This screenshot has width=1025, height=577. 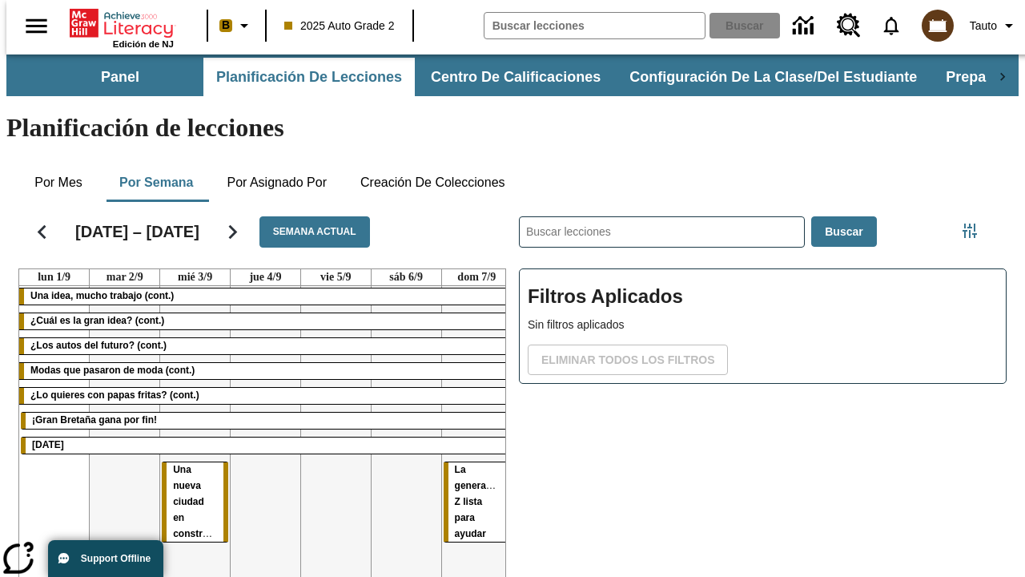 I want to click on div: La generación Z lista para ayudar, so click(x=477, y=502).